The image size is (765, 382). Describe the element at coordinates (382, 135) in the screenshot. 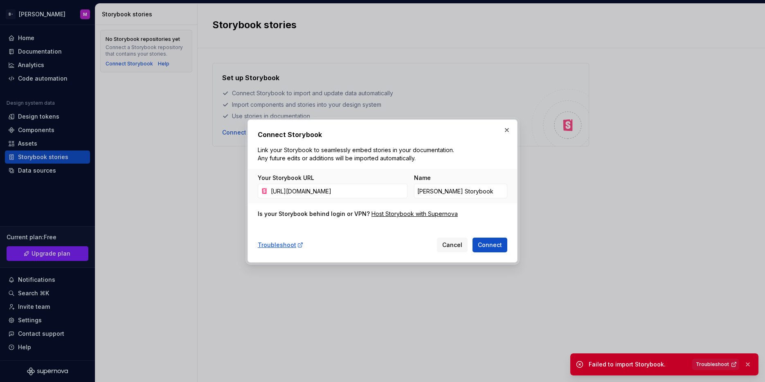

I see `h2: Connect Storybook` at that location.